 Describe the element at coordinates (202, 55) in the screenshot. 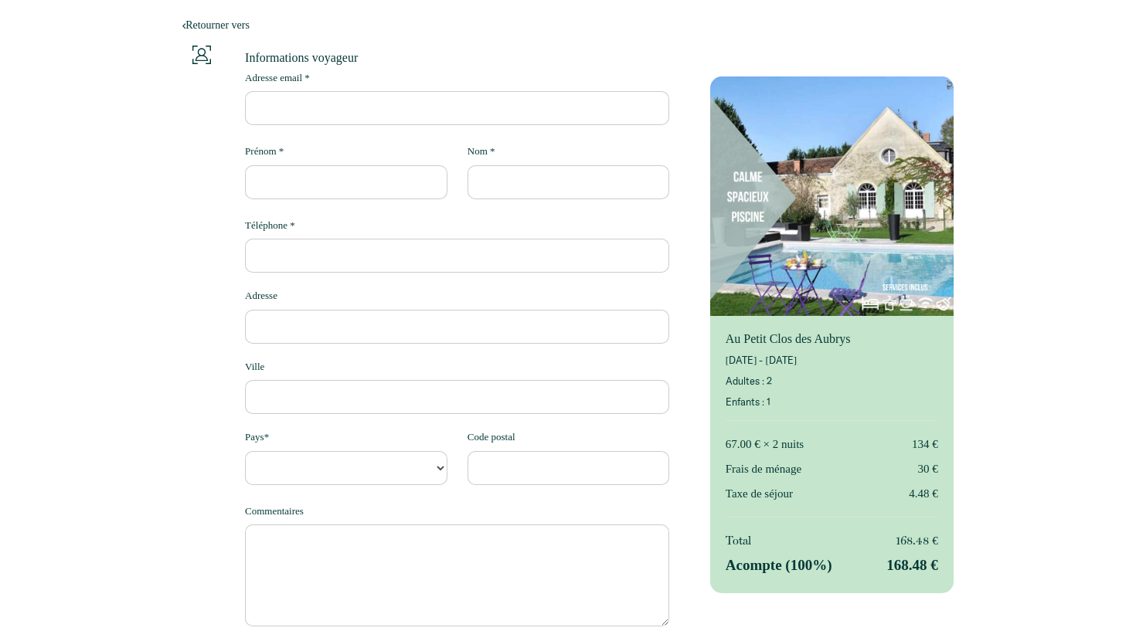

I see `img: guests-info` at that location.